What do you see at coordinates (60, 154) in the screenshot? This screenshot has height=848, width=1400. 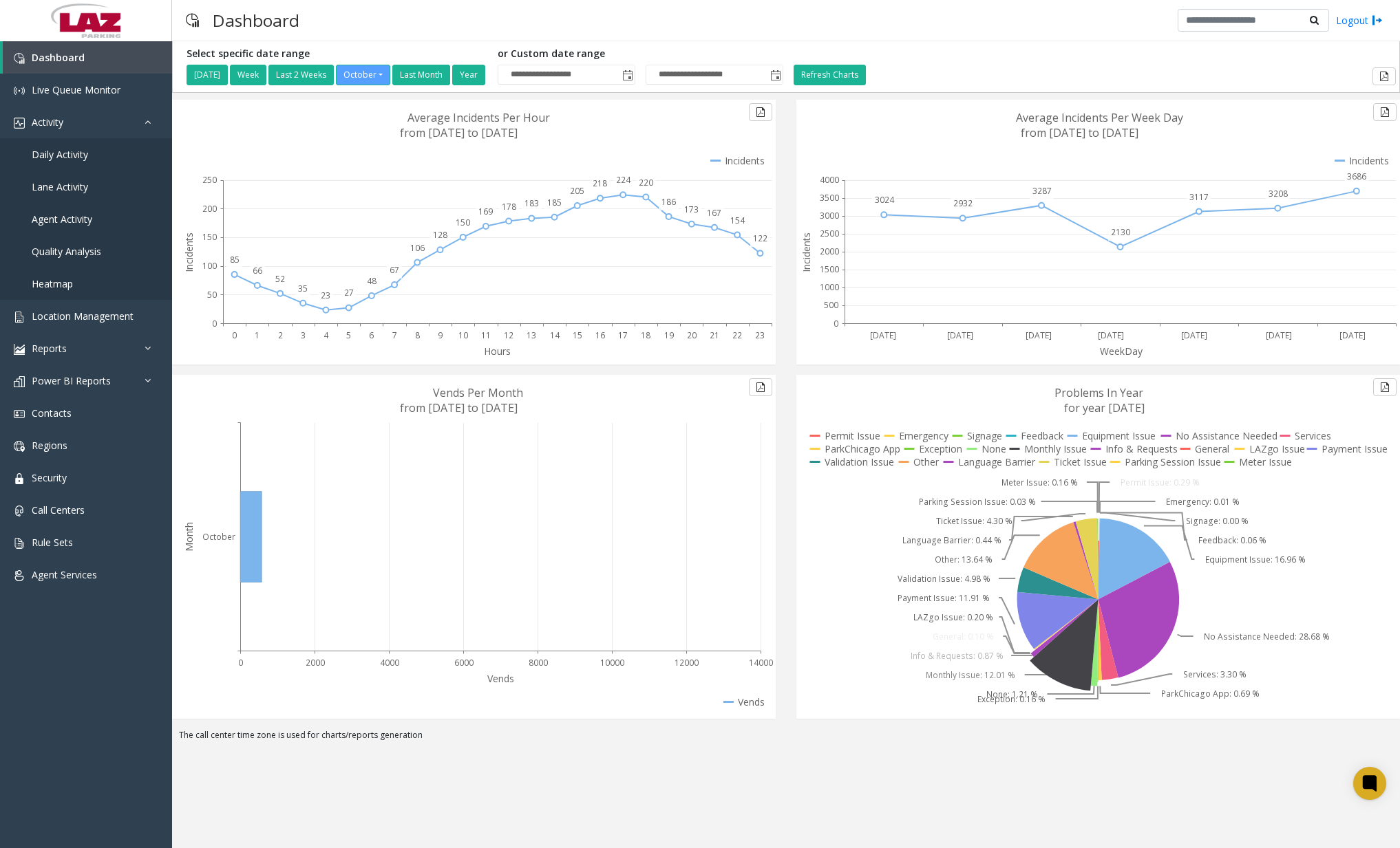 I see `span: Daily Activity` at bounding box center [60, 154].